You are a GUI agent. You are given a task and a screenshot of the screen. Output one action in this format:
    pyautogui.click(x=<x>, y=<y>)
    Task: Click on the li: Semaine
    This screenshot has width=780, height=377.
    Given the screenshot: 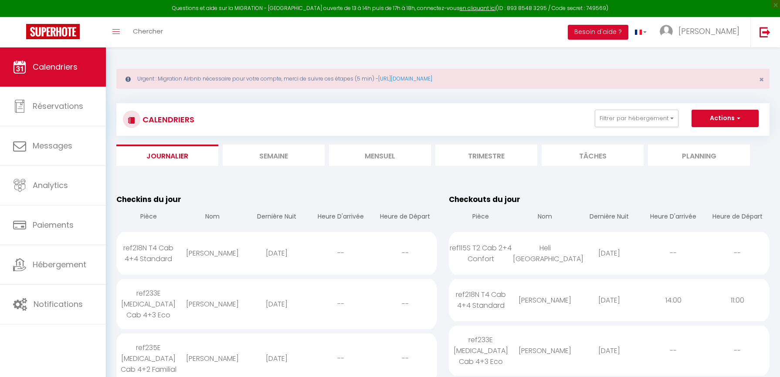 What is the action you would take?
    pyautogui.click(x=273, y=155)
    